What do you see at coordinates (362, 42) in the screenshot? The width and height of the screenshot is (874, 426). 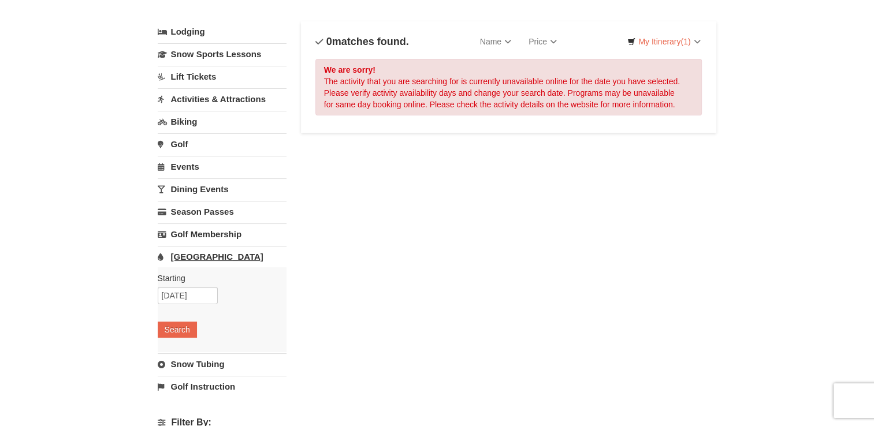 I see `h4: matches found.` at bounding box center [362, 42].